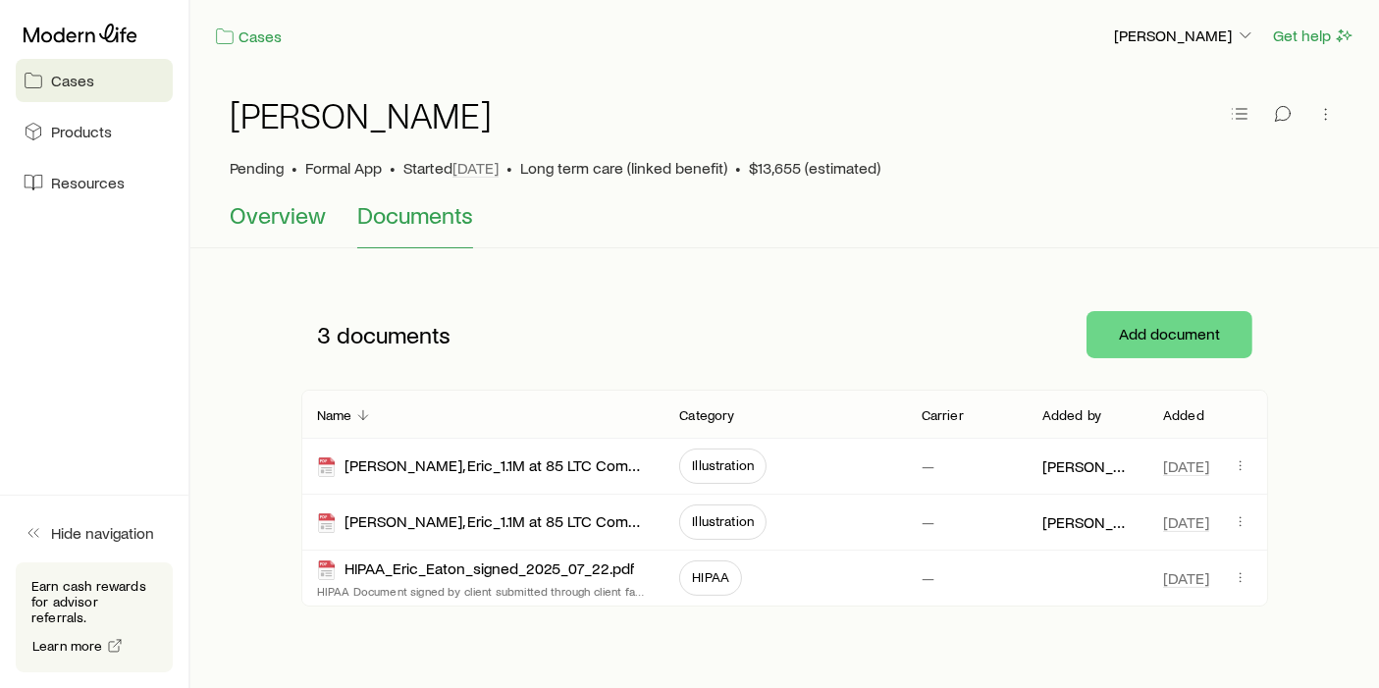  I want to click on span: Cases, so click(73, 80).